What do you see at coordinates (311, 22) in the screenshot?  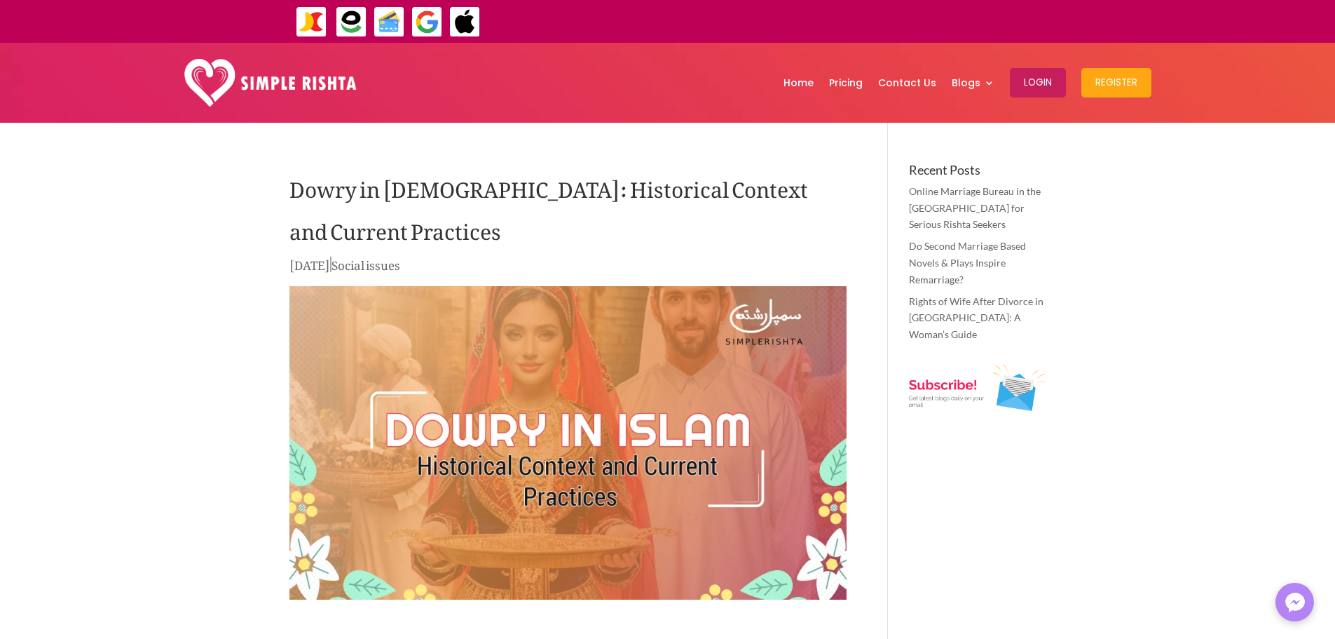 I see `img: JazzCash-icon` at bounding box center [311, 22].